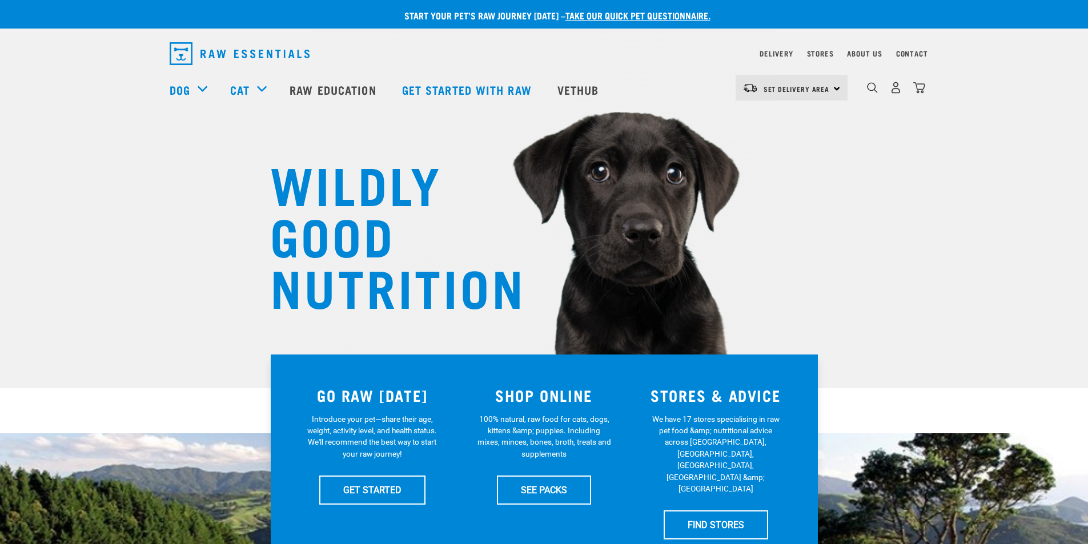 The height and width of the screenshot is (544, 1088). Describe the element at coordinates (468, 90) in the screenshot. I see `a: Get started with Raw` at that location.